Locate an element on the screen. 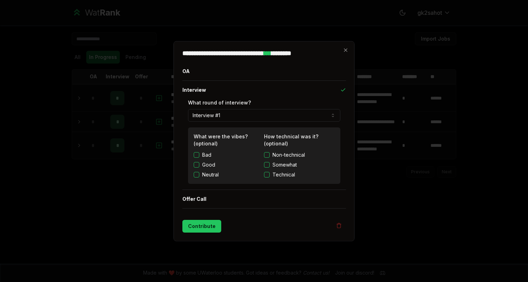  button: Offer Call is located at coordinates (264, 199).